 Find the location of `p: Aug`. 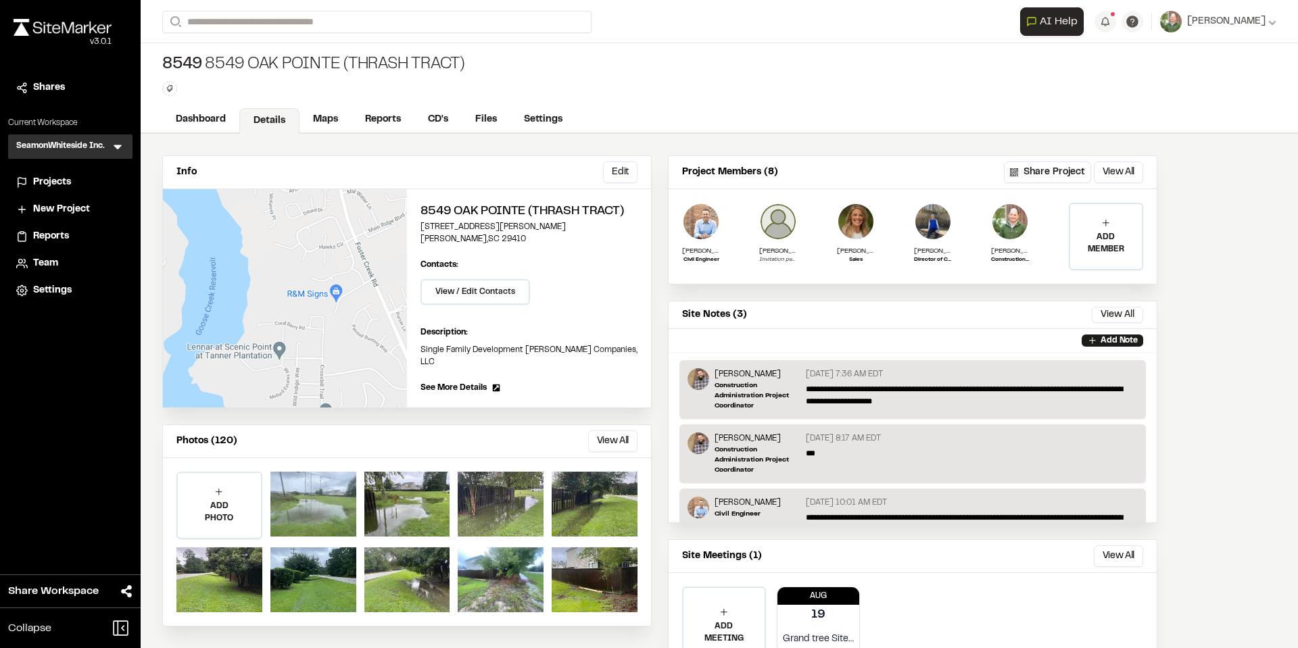

p: Aug is located at coordinates (819, 596).